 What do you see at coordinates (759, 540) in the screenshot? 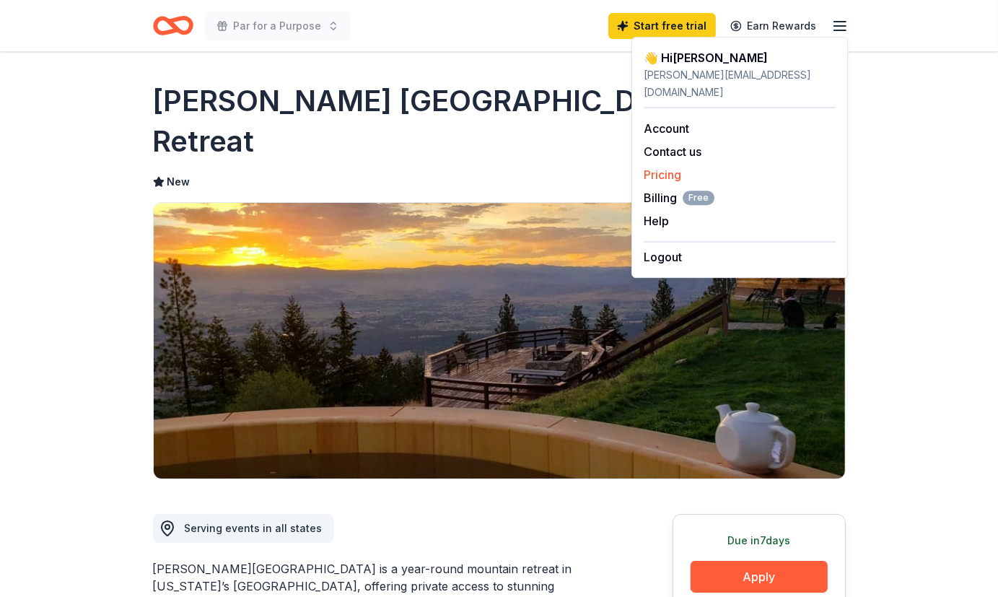
I see `div: Due in 7 days` at bounding box center [759, 540].